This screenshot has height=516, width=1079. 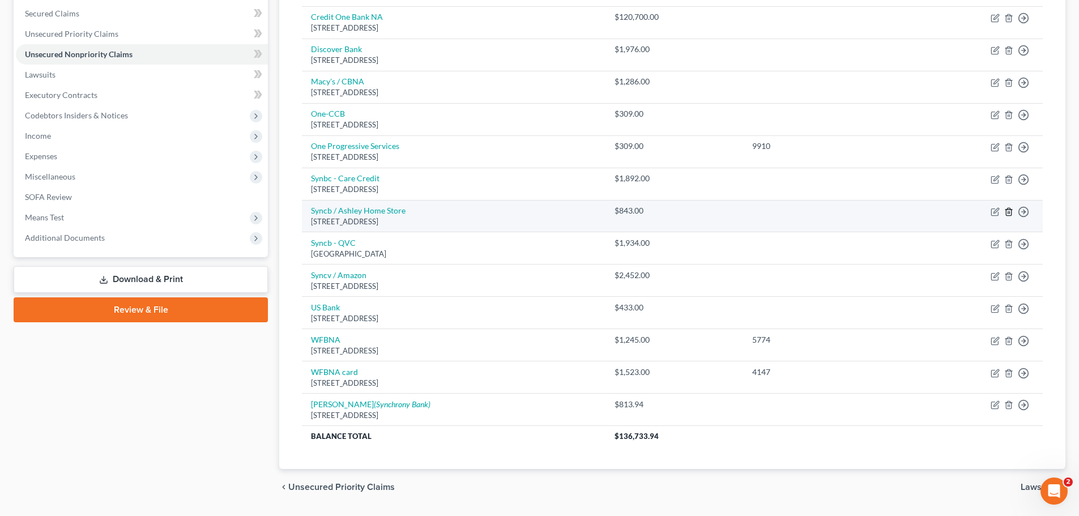 What do you see at coordinates (334, 372) in the screenshot?
I see `a: WFBNA card` at bounding box center [334, 372].